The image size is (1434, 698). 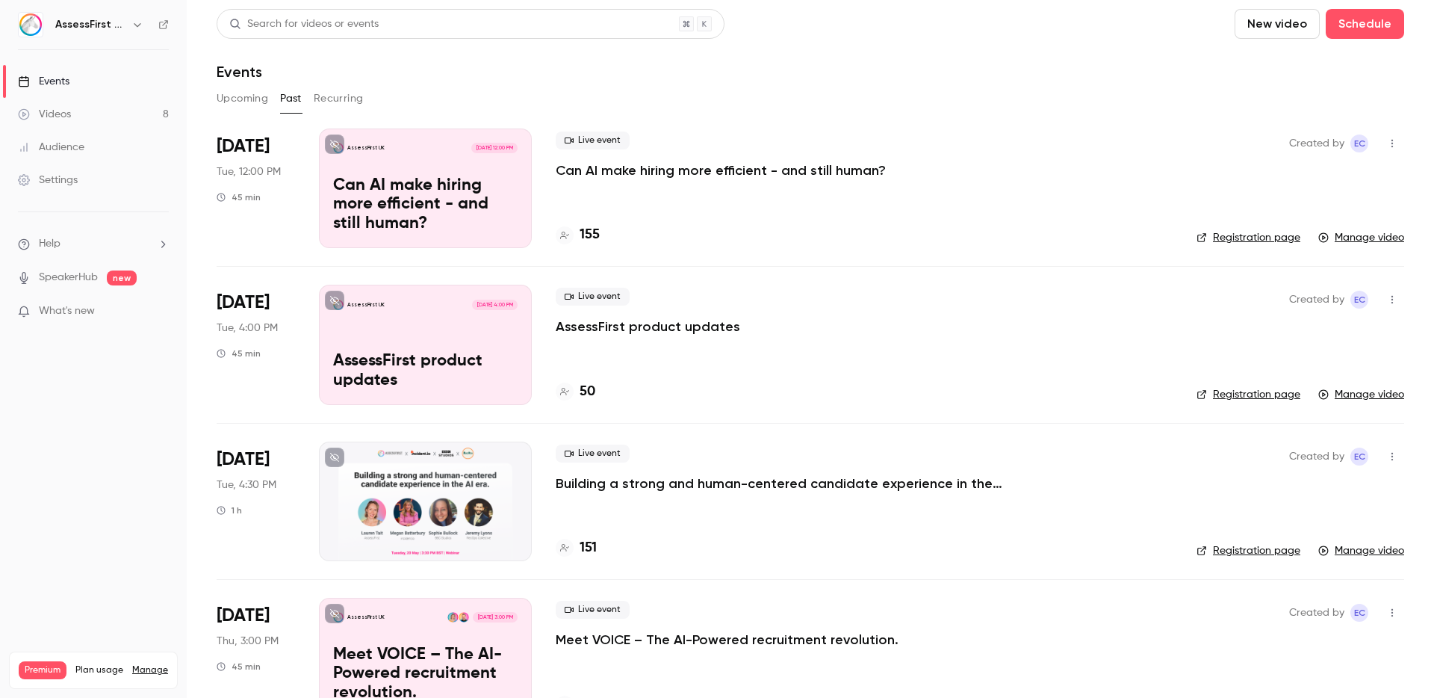 What do you see at coordinates (239, 72) in the screenshot?
I see `h1: Events` at bounding box center [239, 72].